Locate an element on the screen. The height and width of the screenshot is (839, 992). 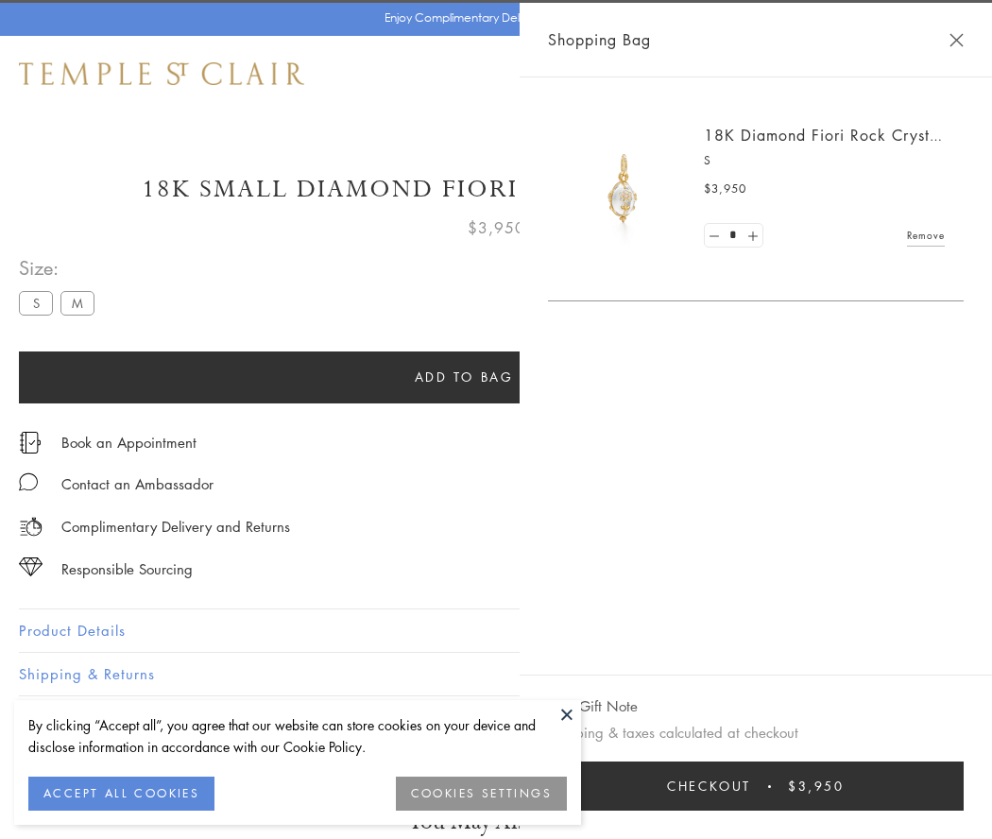
div: Contact an Ambassador is located at coordinates (137, 484).